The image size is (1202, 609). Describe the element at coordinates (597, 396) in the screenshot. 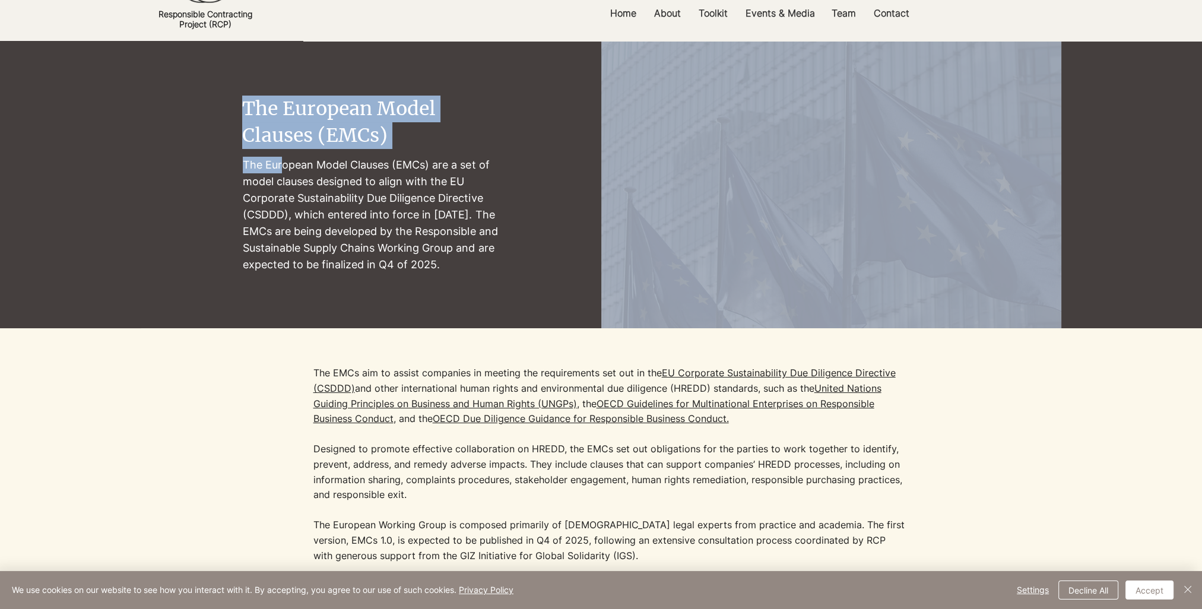

I see `a: United Nations Guiding Principles on Business and Human Rights (UNGPs)` at that location.